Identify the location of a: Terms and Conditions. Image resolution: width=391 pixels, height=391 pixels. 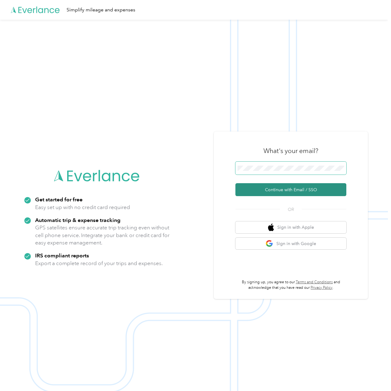
(314, 282).